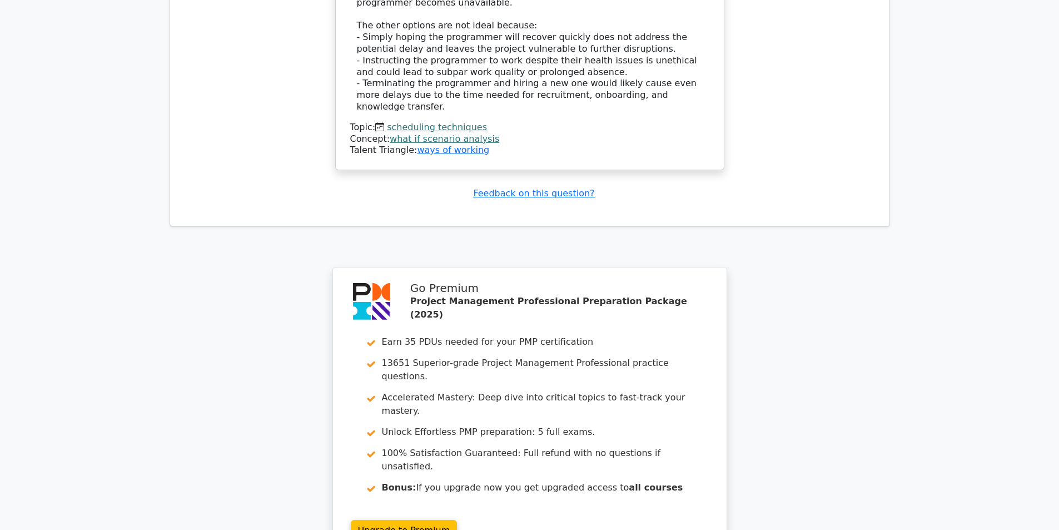 The width and height of the screenshot is (1059, 530). I want to click on div: Talent Triangle:, so click(530, 139).